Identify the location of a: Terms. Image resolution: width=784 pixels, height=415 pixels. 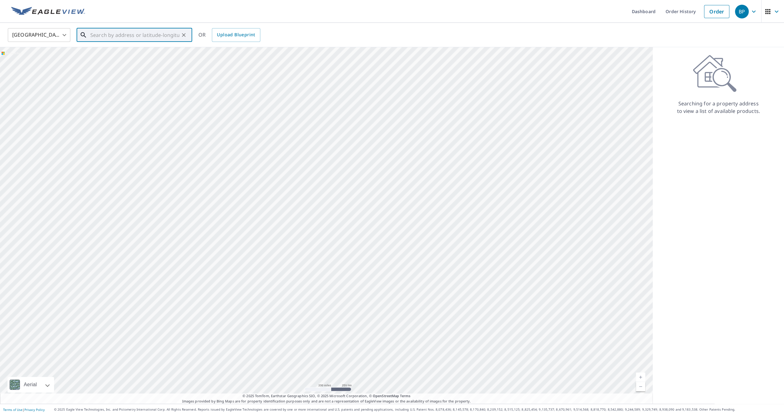
(405, 395).